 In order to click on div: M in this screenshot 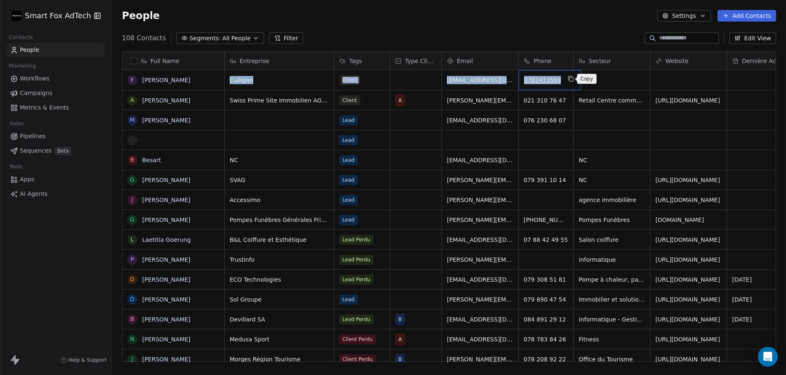, I will do `click(132, 120)`.